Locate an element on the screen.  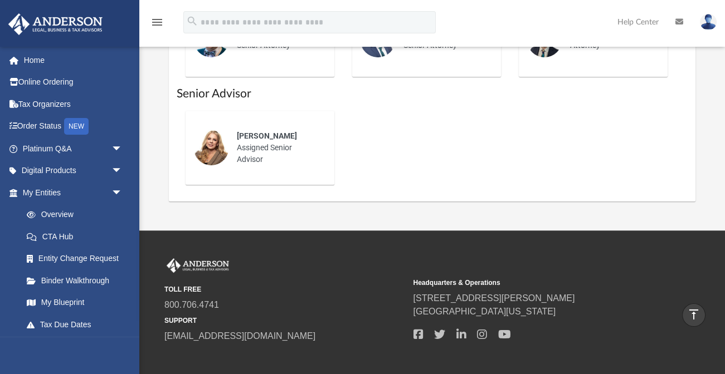
i: menu is located at coordinates (157, 22).